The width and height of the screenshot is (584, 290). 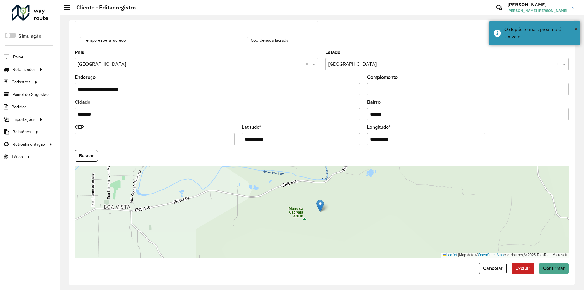 What do you see at coordinates (265, 40) in the screenshot?
I see `label: Coordenada lacrada` at bounding box center [265, 40].